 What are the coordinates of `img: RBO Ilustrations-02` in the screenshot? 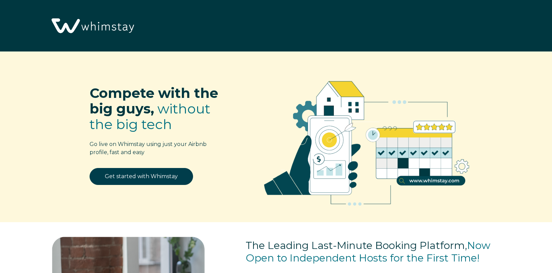 It's located at (367, 140).